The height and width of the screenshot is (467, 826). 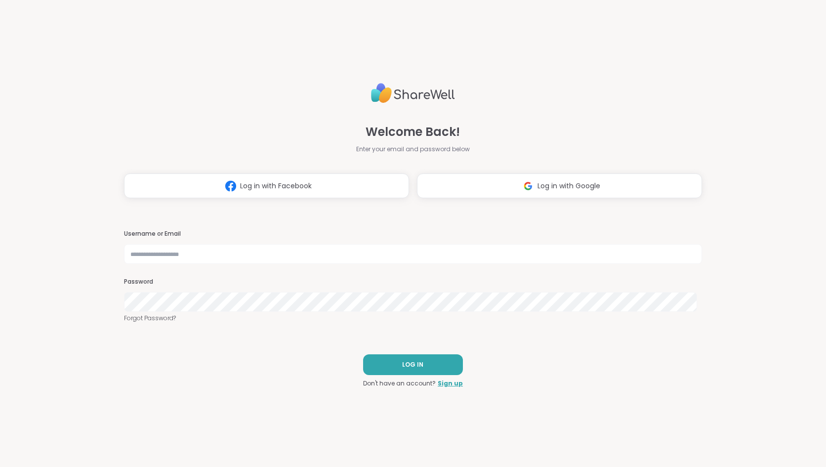 I want to click on img: ShareWell Logo, so click(x=413, y=93).